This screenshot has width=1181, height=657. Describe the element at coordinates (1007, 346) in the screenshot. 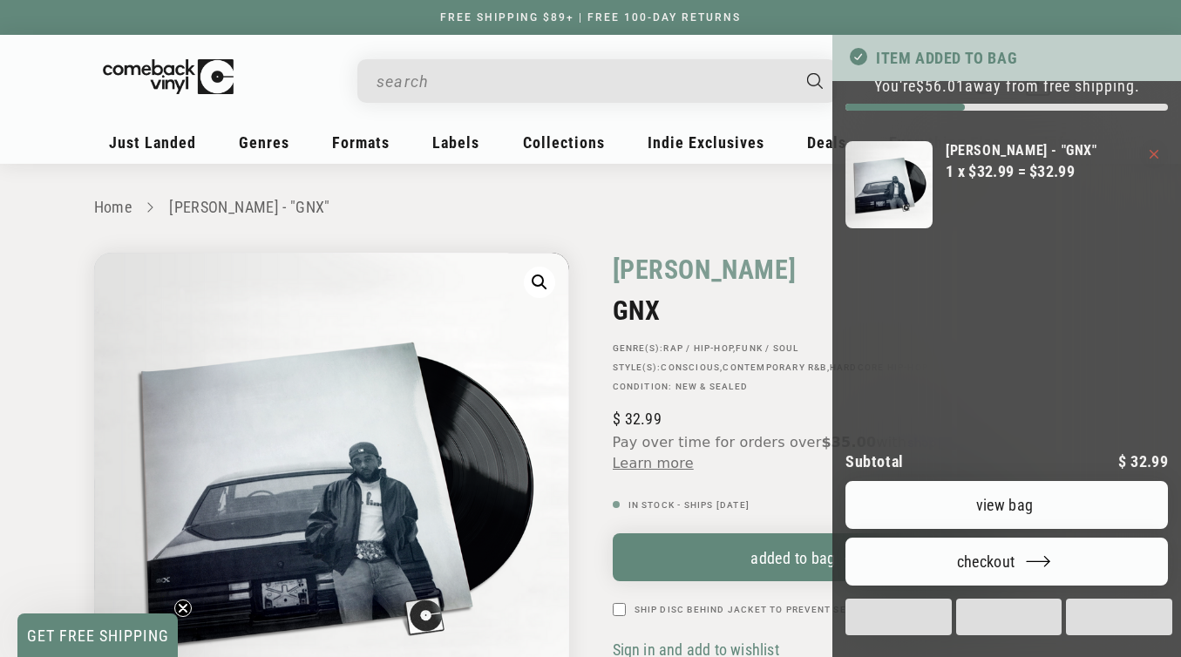

I see `div: Your bag` at that location.